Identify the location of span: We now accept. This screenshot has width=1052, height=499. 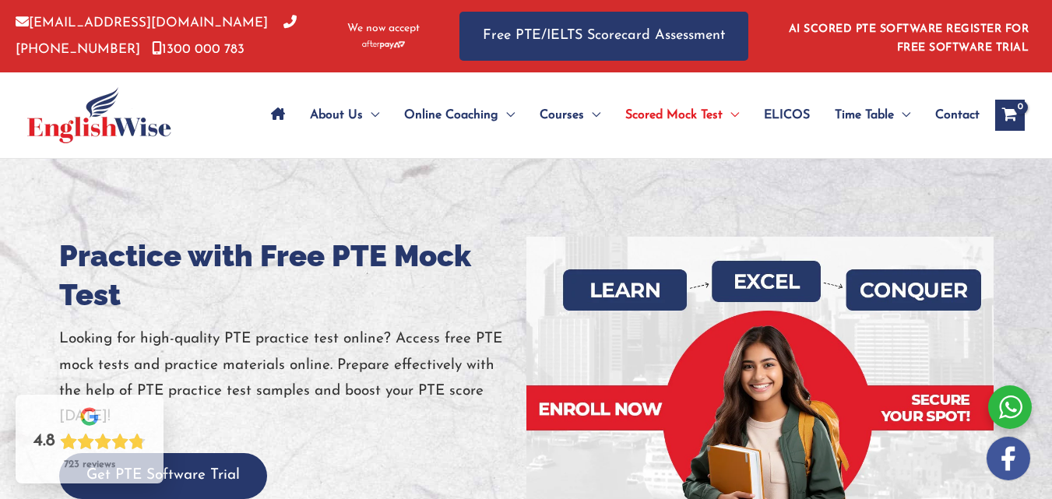
(383, 29).